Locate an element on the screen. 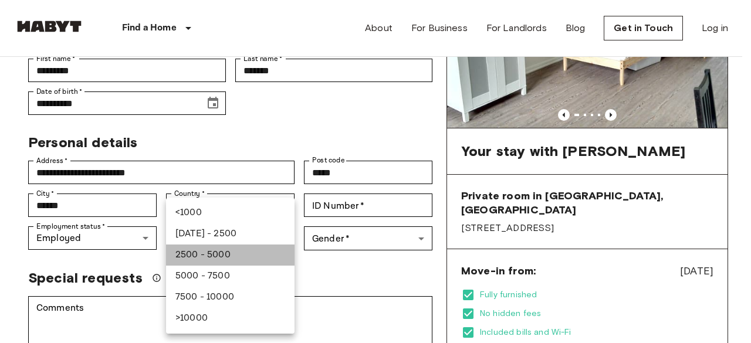 The image size is (751, 343). li: >10000 is located at coordinates (230, 318).